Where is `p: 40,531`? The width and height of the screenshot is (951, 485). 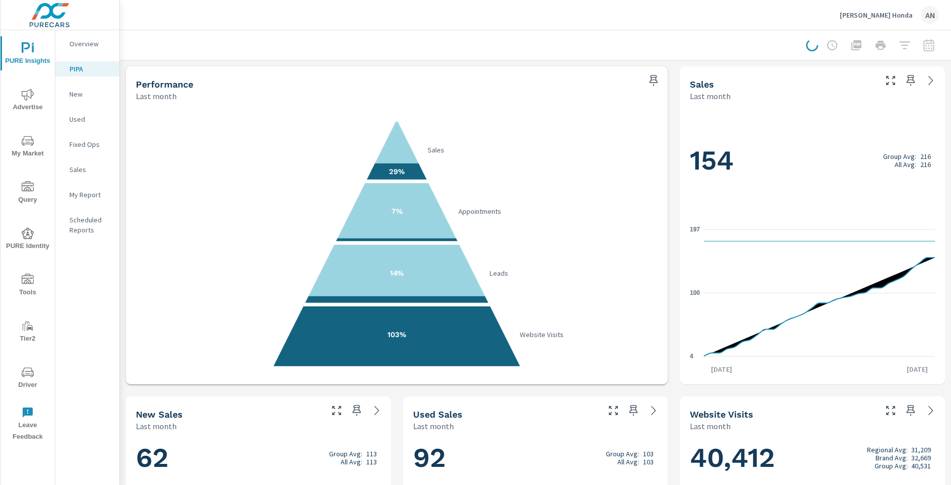
p: 40,531 is located at coordinates (920, 466).